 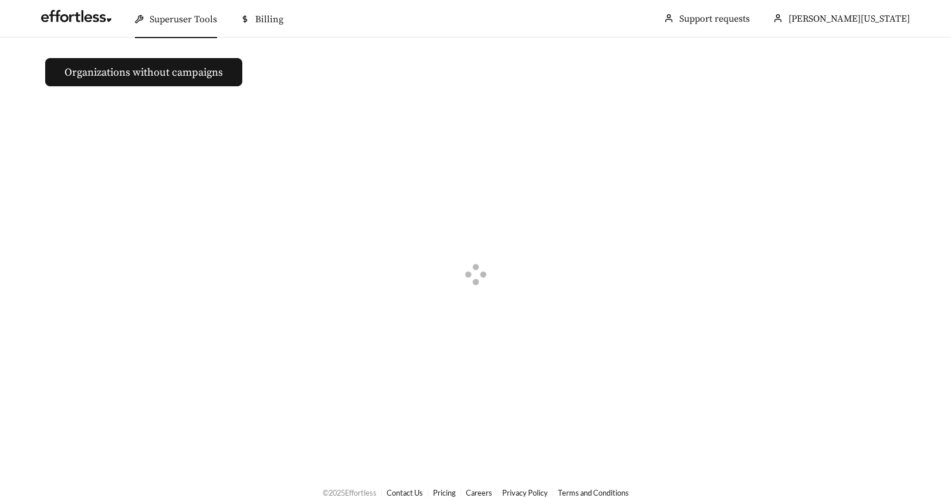 What do you see at coordinates (350, 493) in the screenshot?
I see `span: © 2025 Effortless` at bounding box center [350, 493].